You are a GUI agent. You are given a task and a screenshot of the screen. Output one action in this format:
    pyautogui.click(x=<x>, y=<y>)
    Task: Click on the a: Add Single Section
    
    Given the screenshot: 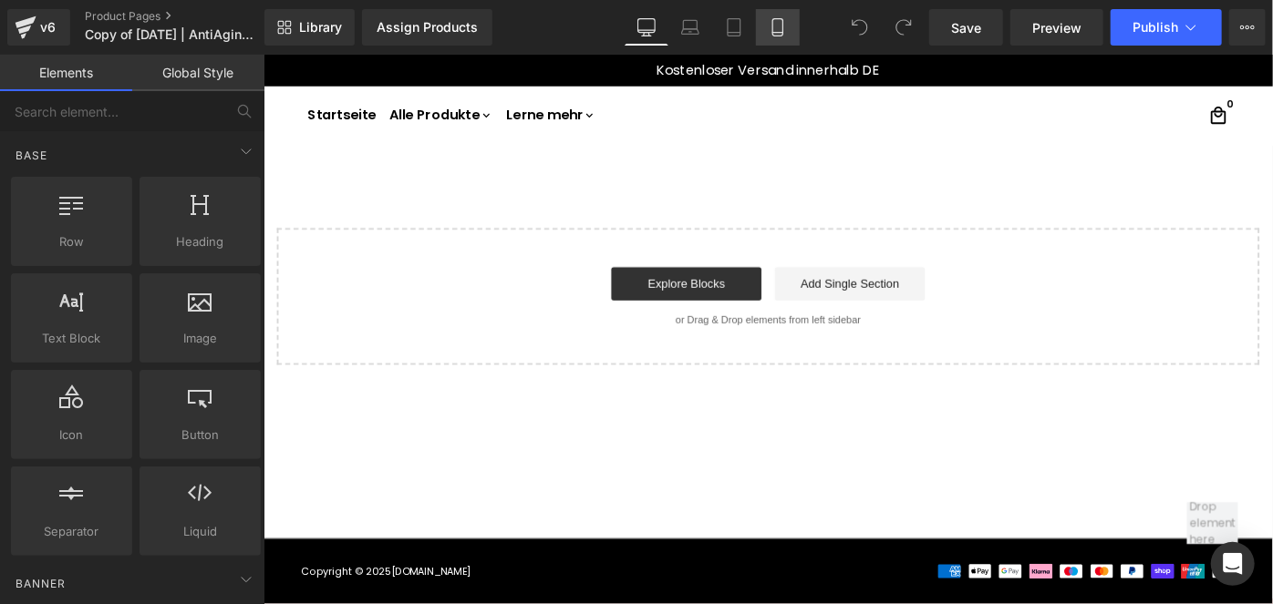 What is the action you would take?
    pyautogui.click(x=641, y=251)
    